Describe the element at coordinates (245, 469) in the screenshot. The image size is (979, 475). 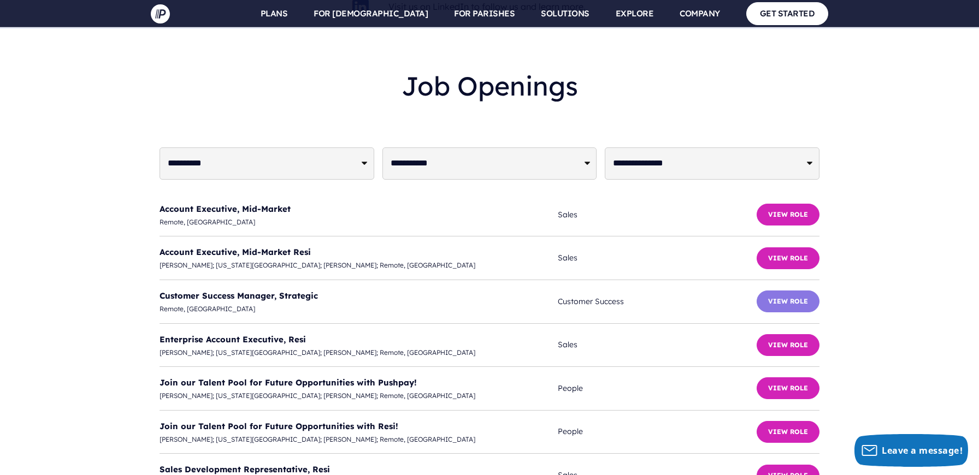
I see `a: Sales Development Representative, Resi` at that location.